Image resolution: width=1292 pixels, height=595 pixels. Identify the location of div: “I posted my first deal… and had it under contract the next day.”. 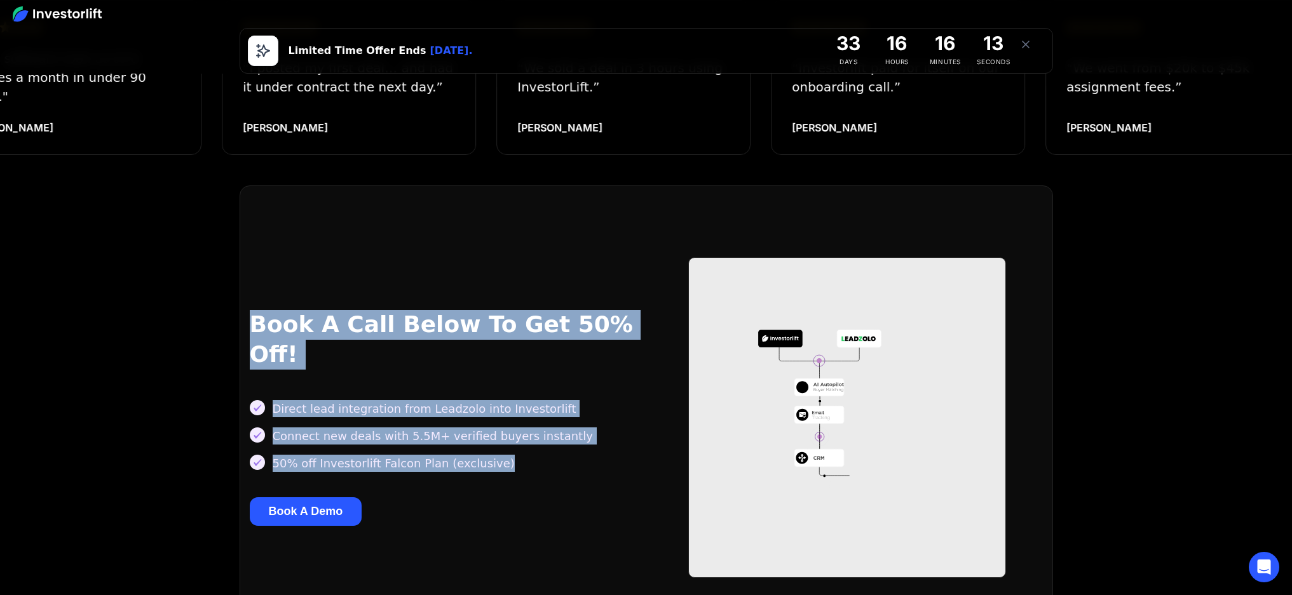
(349, 78).